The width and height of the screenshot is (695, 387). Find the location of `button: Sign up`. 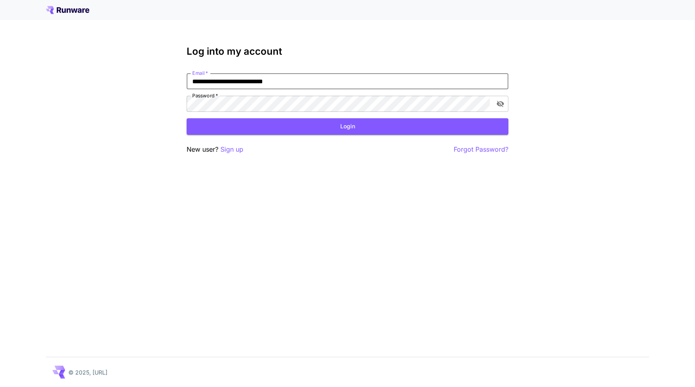

button: Sign up is located at coordinates (232, 149).